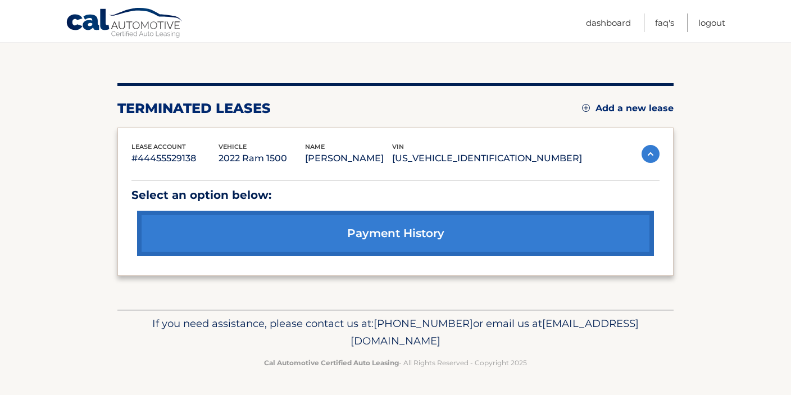  What do you see at coordinates (125, 24) in the screenshot?
I see `a: Cal Automotive` at bounding box center [125, 24].